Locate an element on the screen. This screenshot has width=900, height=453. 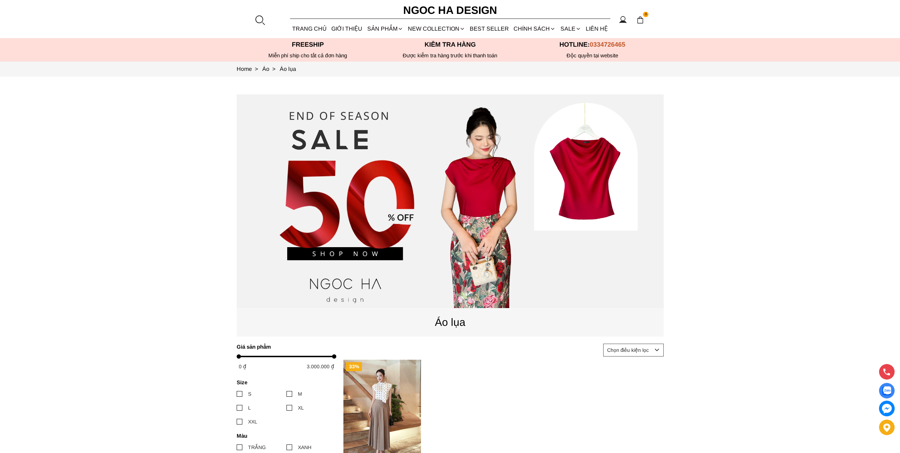
h6: Độc quyền tại website is located at coordinates (592, 55).